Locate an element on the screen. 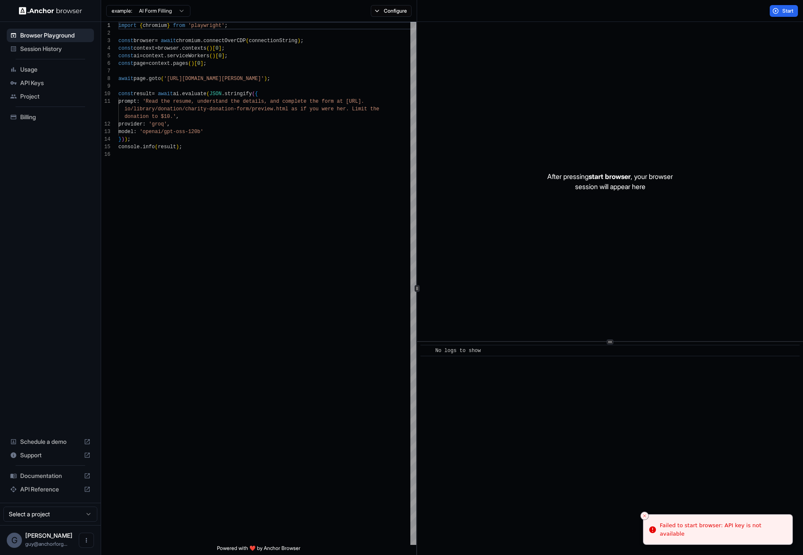 Image resolution: width=803 pixels, height=555 pixels. span: No logs to show is located at coordinates (458, 351).